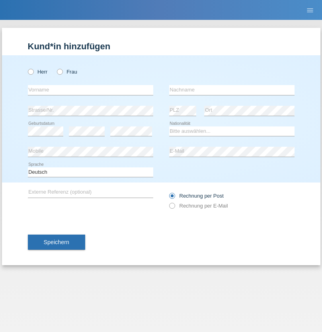 The height and width of the screenshot is (332, 322). Describe the element at coordinates (310, 10) in the screenshot. I see `i: menu` at that location.